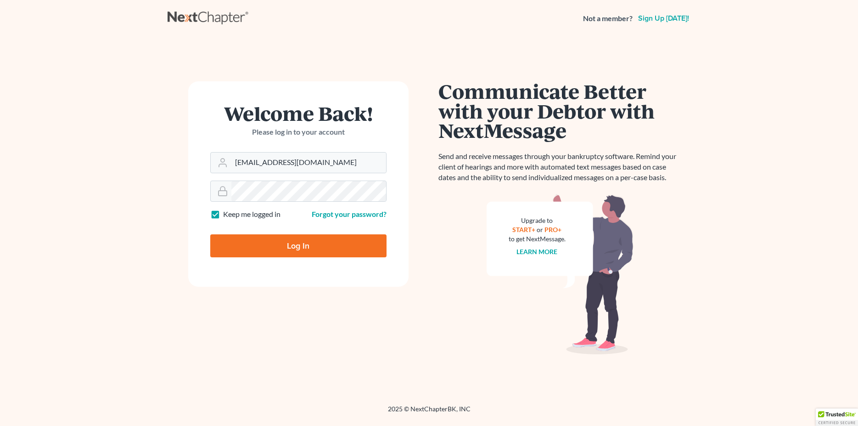 The height and width of the screenshot is (426, 858). Describe the element at coordinates (837, 417) in the screenshot. I see `div: TrustedSite Certified` at that location.